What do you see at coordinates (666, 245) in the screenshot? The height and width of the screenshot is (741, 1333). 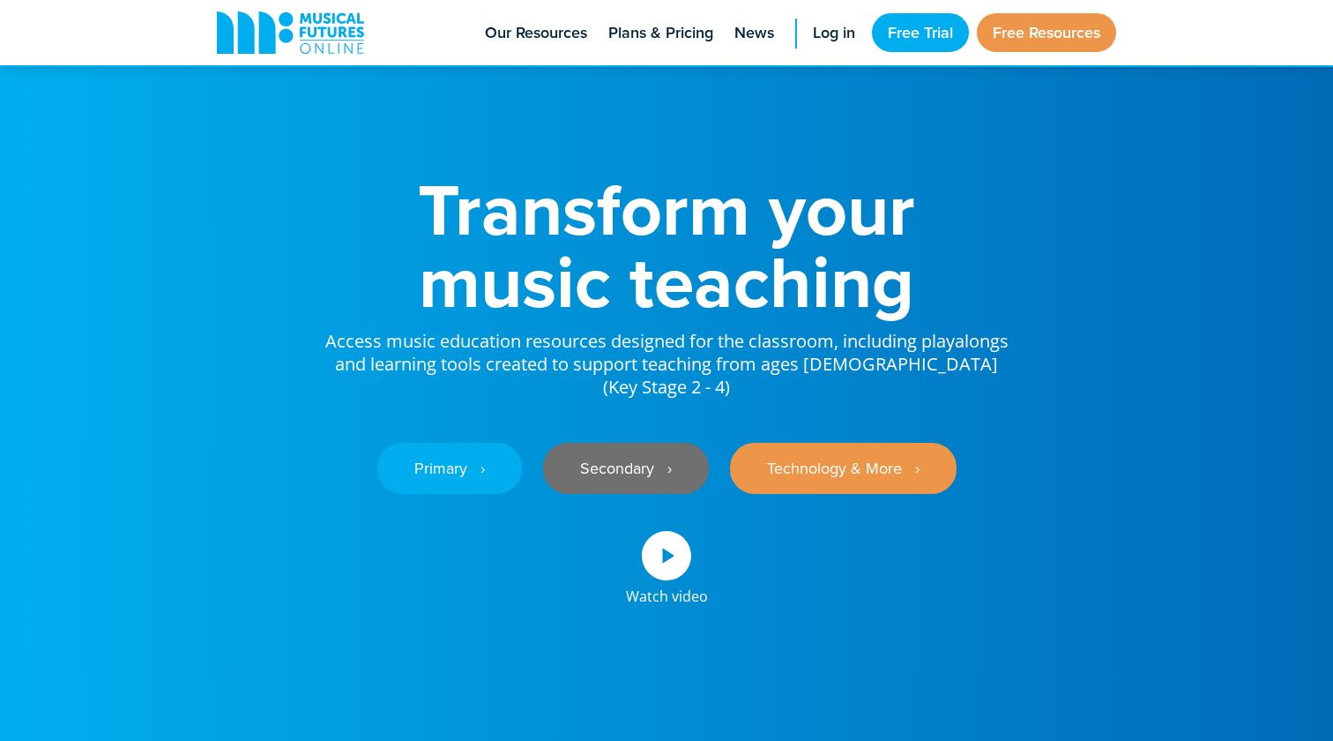 I see `h1: Transform your music teaching` at bounding box center [666, 245].